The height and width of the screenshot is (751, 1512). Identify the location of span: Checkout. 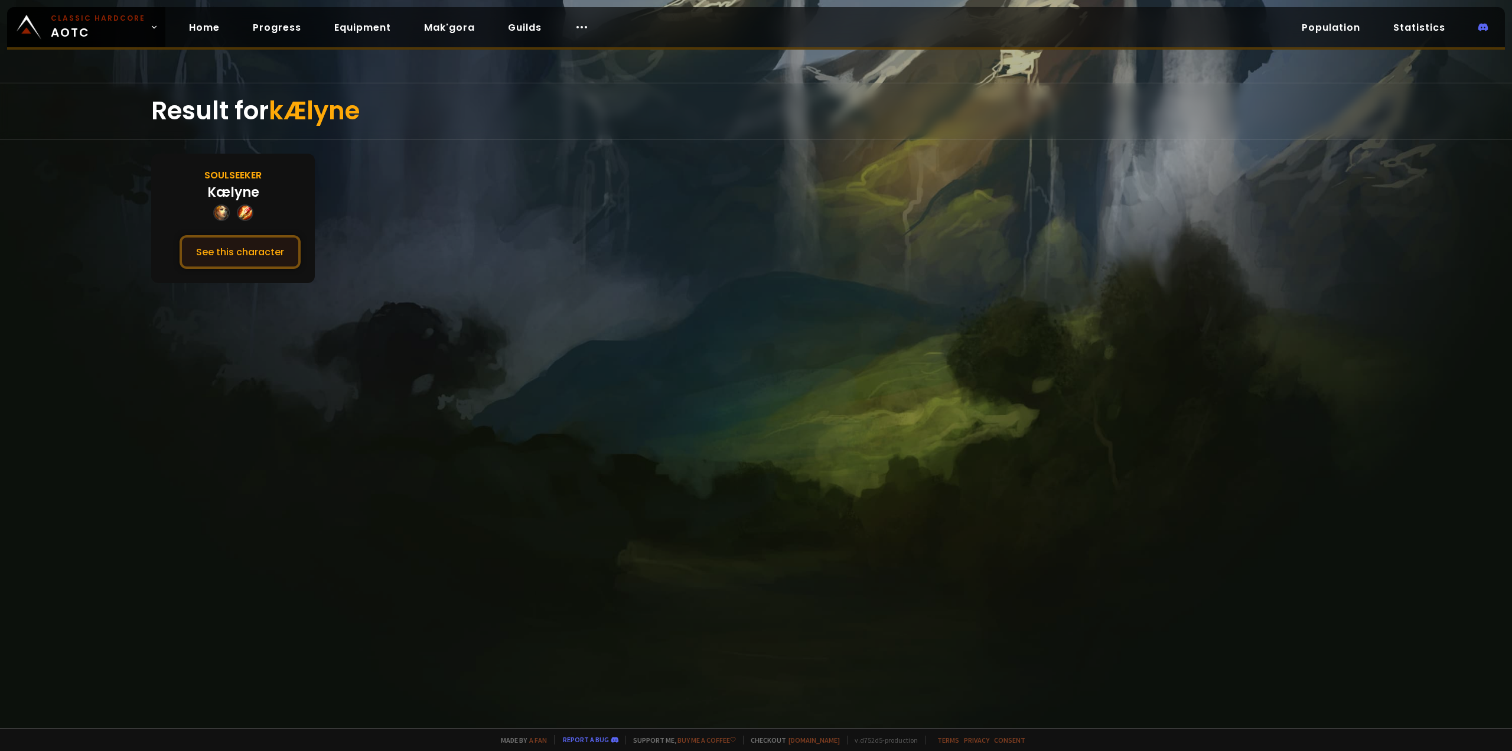
(792, 740).